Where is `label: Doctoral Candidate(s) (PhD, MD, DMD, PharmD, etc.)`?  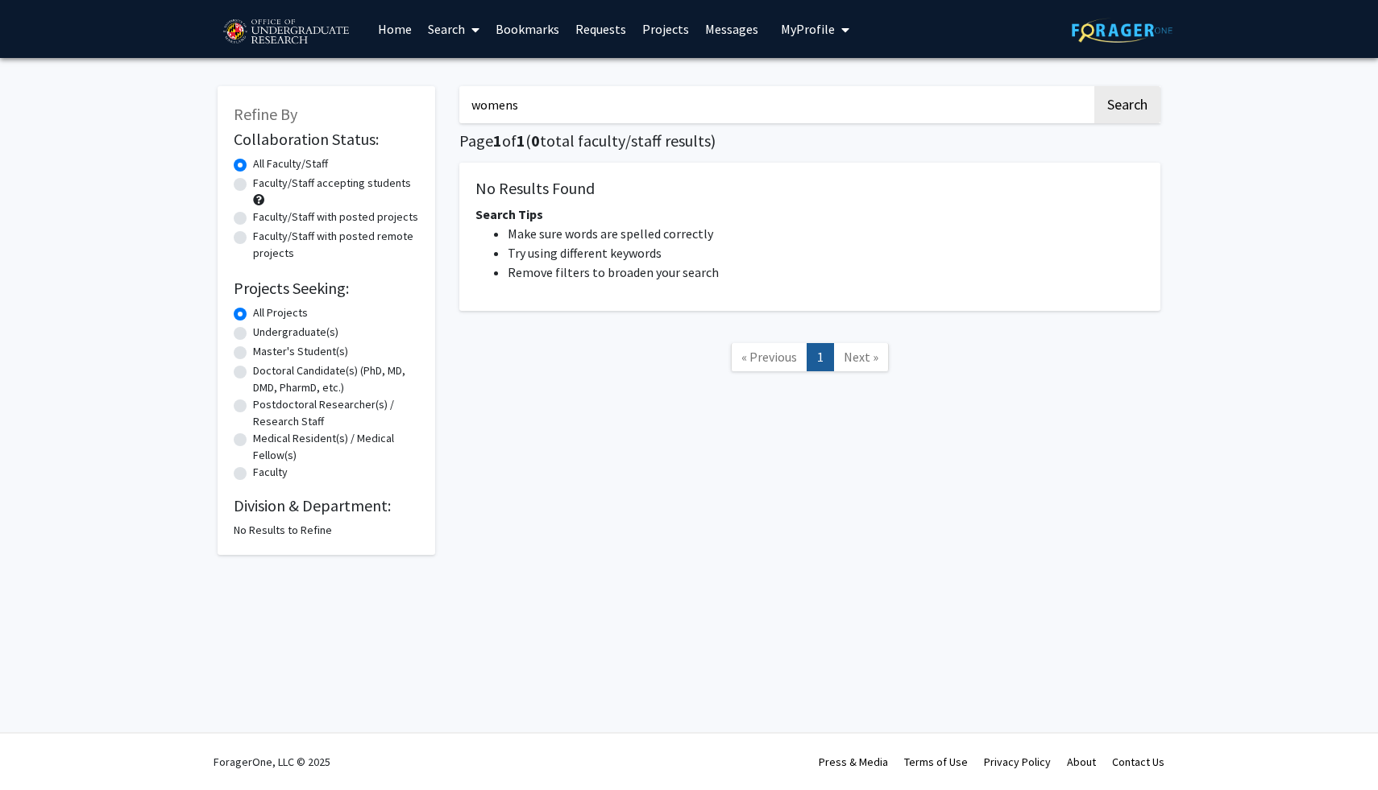 label: Doctoral Candidate(s) (PhD, MD, DMD, PharmD, etc.) is located at coordinates (336, 379).